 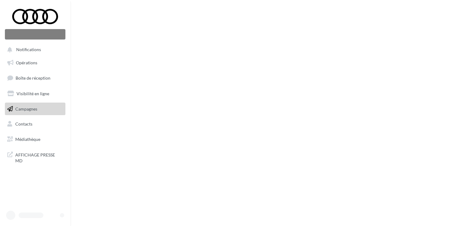 What do you see at coordinates (27, 62) in the screenshot?
I see `span: Opérations` at bounding box center [27, 62].